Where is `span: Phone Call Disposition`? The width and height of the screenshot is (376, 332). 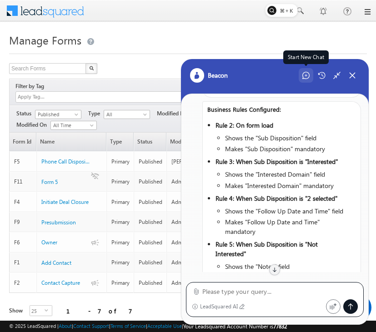
span: Phone Call Disposition is located at coordinates (68, 161).